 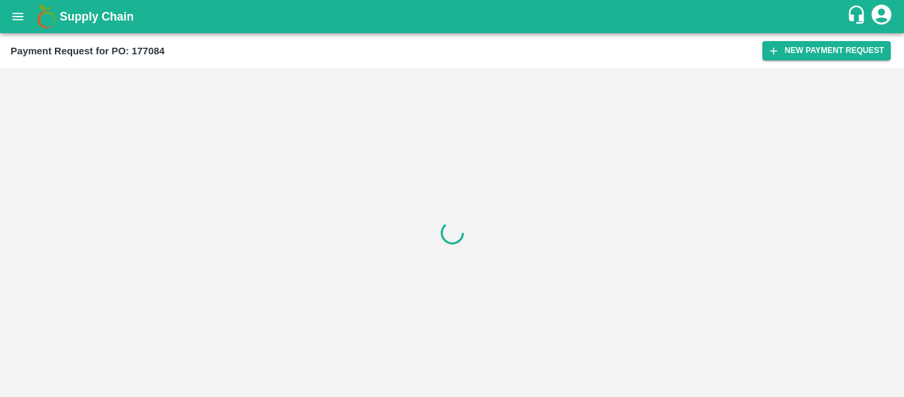 What do you see at coordinates (858, 17) in the screenshot?
I see `div: customer-support` at bounding box center [858, 17].